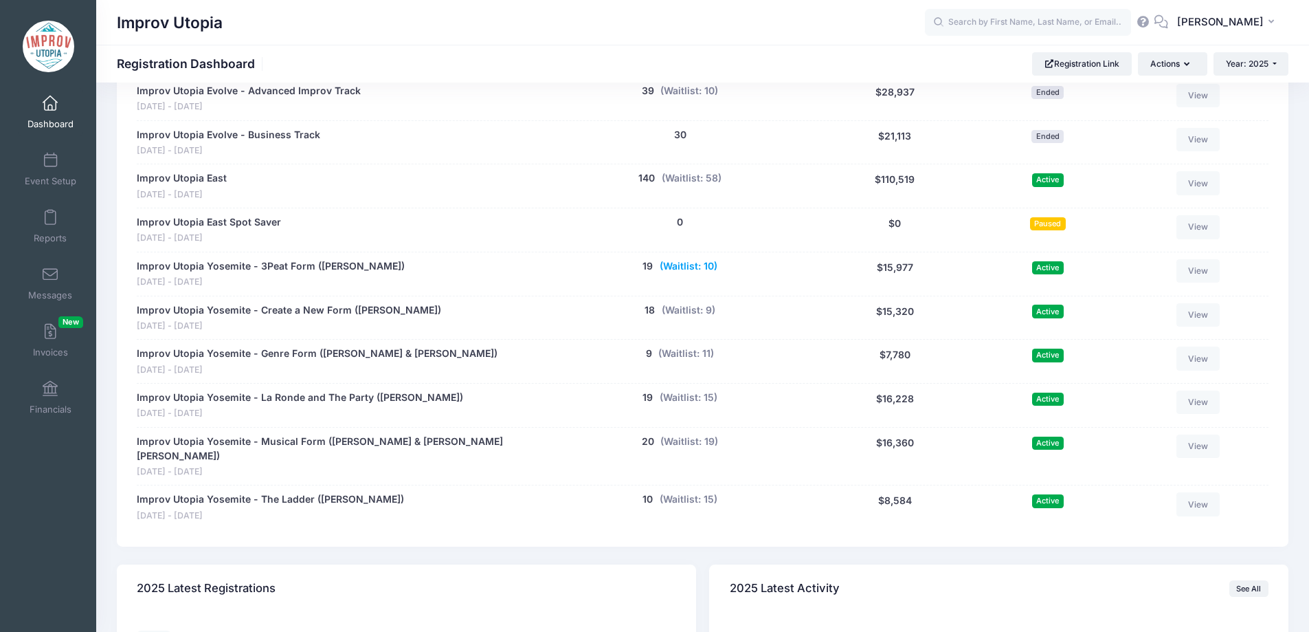 Image resolution: width=1309 pixels, height=632 pixels. I want to click on button: (Waitlist: 9), so click(689, 310).